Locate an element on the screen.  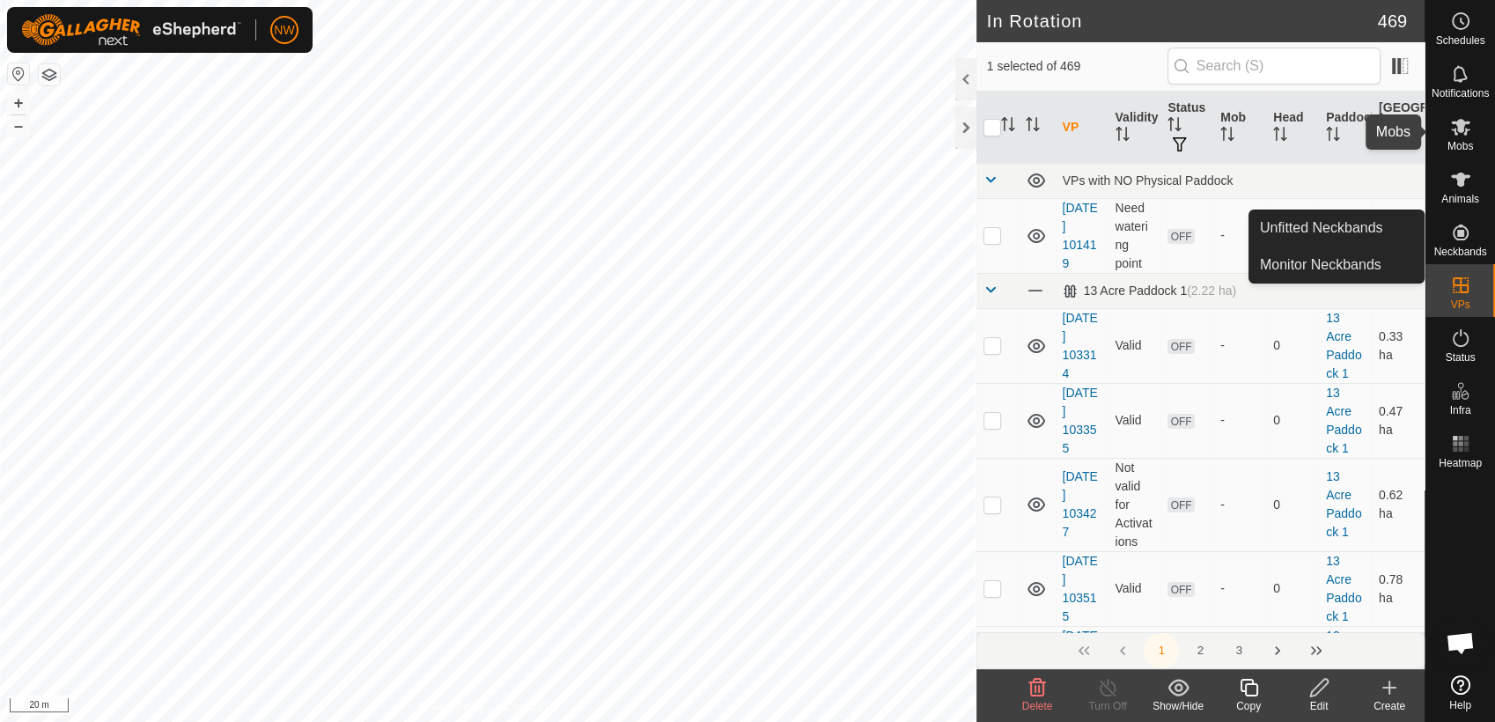
td: 0.62 ha is located at coordinates (1398, 504).